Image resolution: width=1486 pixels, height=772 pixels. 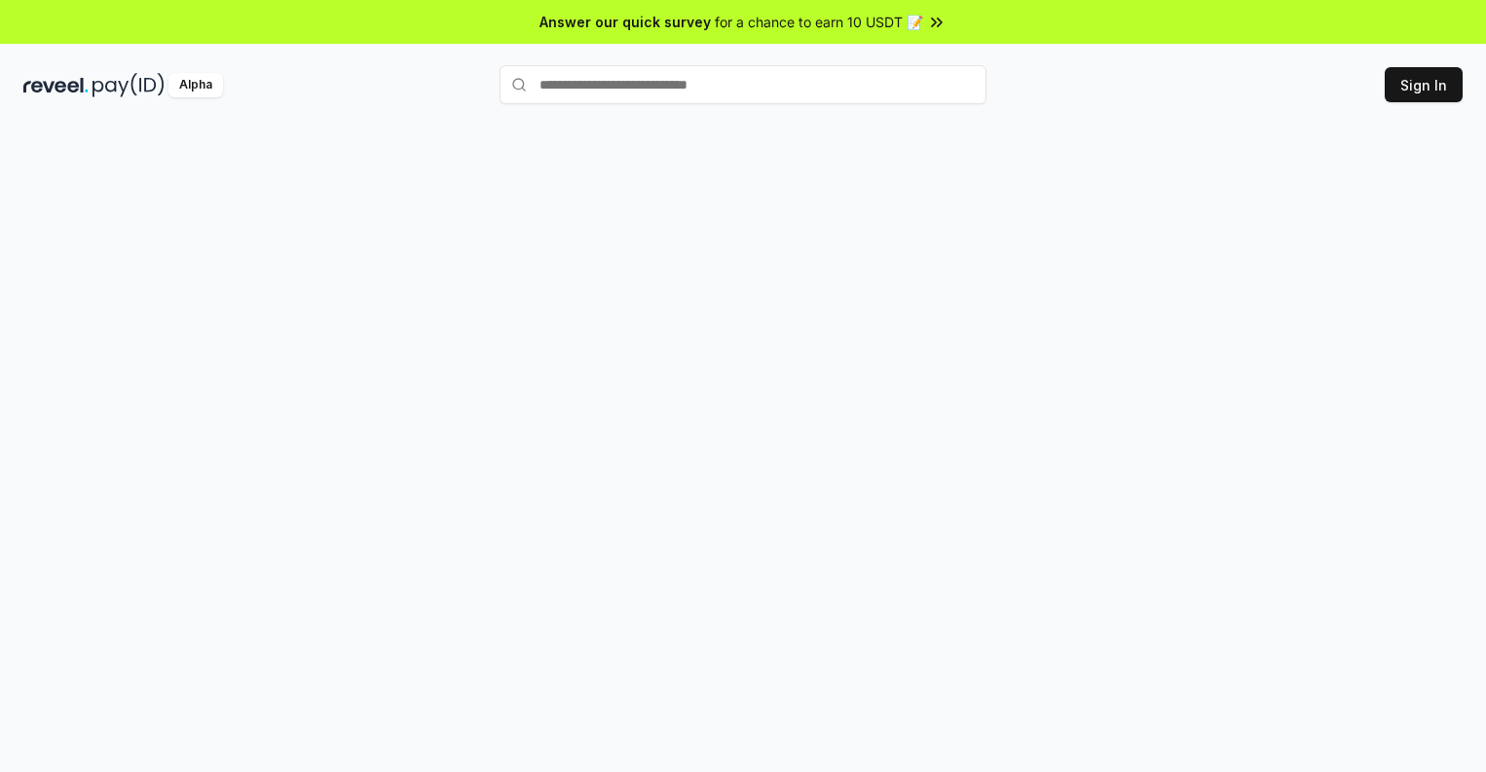 What do you see at coordinates (196, 85) in the screenshot?
I see `div: Alpha` at bounding box center [196, 85].